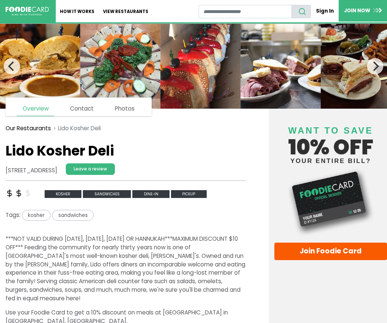  Describe the element at coordinates (375, 66) in the screenshot. I see `button: Next` at that location.